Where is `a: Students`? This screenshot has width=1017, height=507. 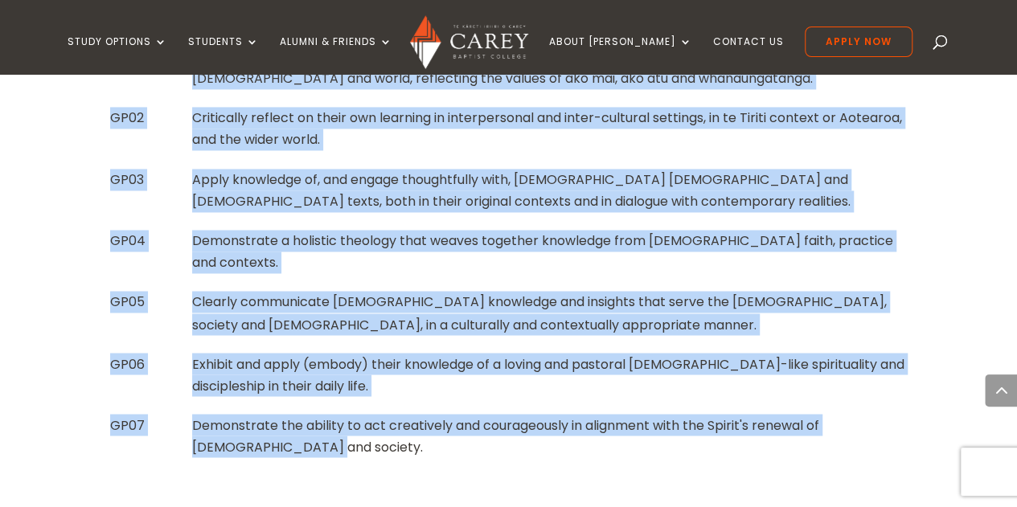 a: Students is located at coordinates (224, 55).